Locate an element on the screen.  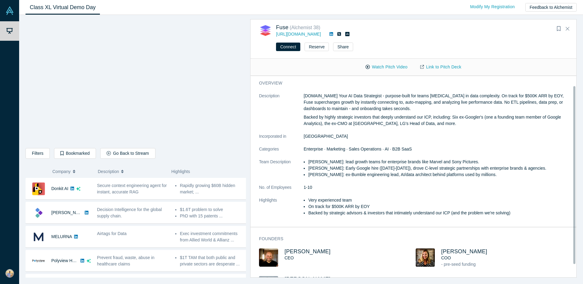
button: Feedback to Alchemist is located at coordinates (551, 7).